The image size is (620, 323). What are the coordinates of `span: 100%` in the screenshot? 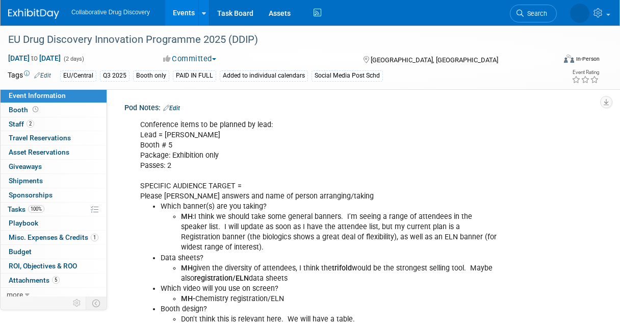 It's located at (36, 208).